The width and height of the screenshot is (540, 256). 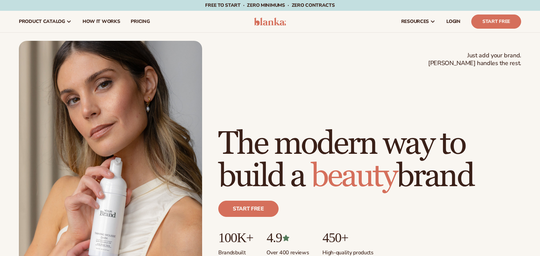 What do you see at coordinates (419, 22) in the screenshot?
I see `a: resources` at bounding box center [419, 22].